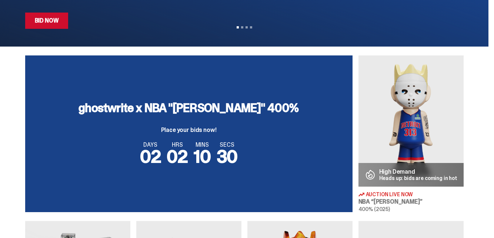 This screenshot has width=494, height=238. What do you see at coordinates (47, 21) in the screenshot?
I see `a: Bid Now` at bounding box center [47, 21].